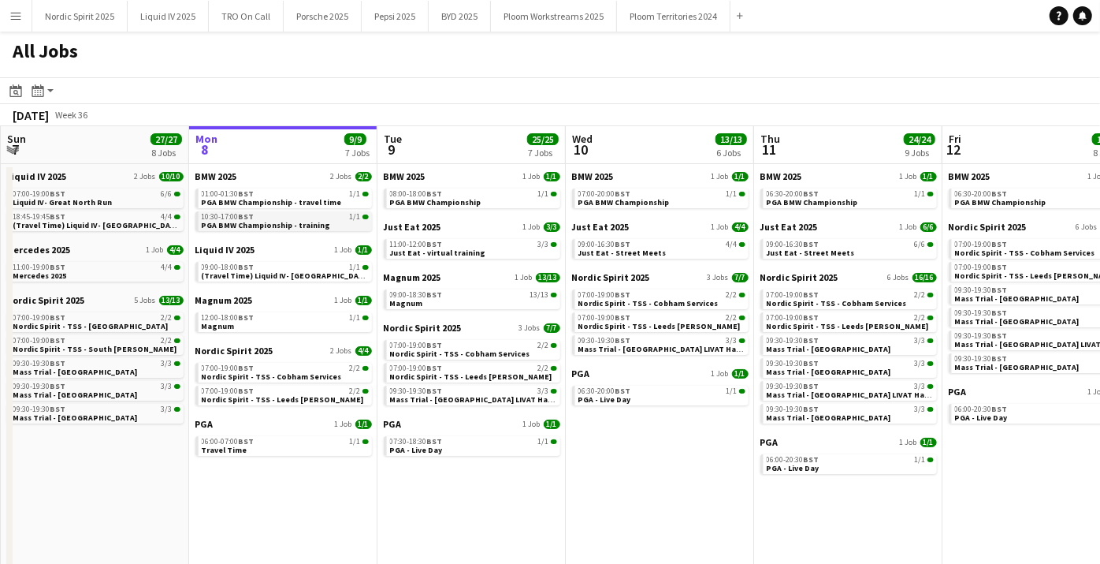 The width and height of the screenshot is (1100, 564). Describe the element at coordinates (285, 220) in the screenshot. I see `a: 10:30-17:00BST1/1PGA BMW Championship - training` at that location.